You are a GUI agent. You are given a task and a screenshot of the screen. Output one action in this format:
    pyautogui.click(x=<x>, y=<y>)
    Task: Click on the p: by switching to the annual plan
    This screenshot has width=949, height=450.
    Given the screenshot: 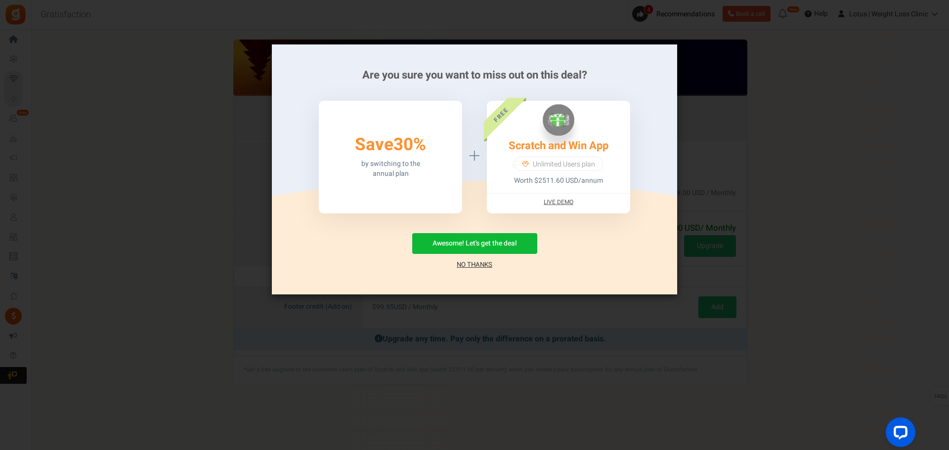 What is the action you would take?
    pyautogui.click(x=390, y=169)
    